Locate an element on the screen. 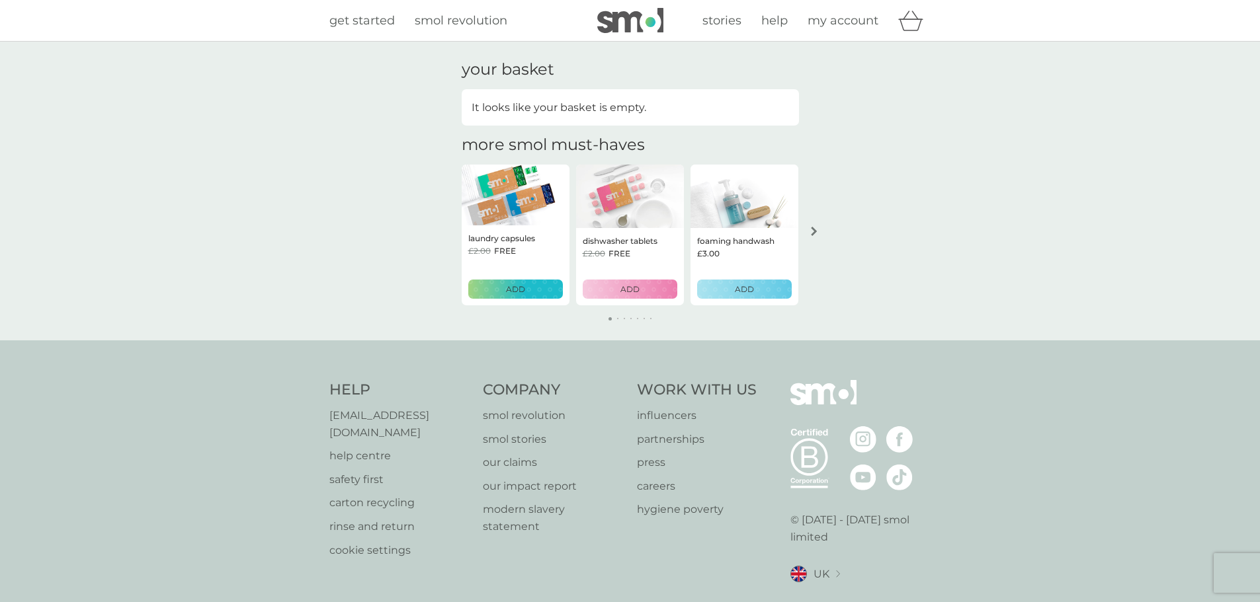 This screenshot has width=1260, height=602. span: smol revolution is located at coordinates (461, 20).